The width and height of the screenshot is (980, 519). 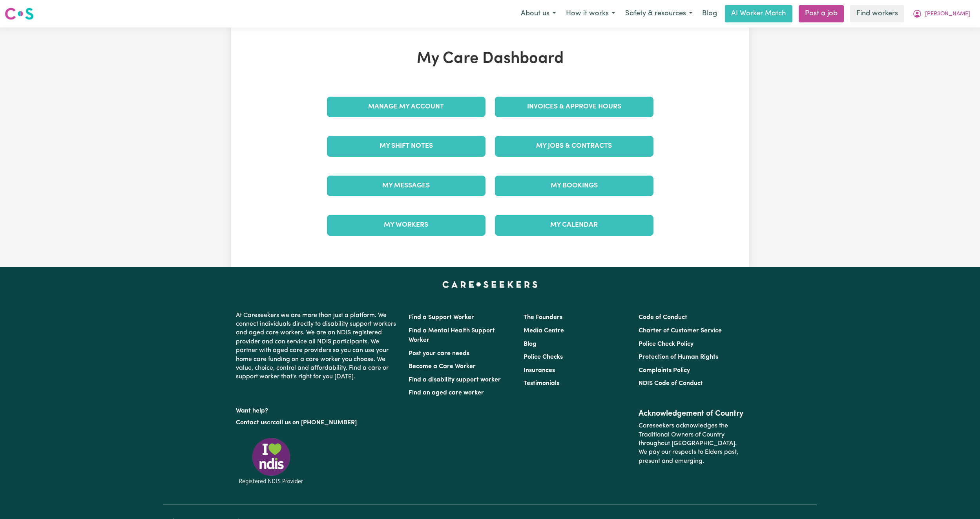 What do you see at coordinates (590, 14) in the screenshot?
I see `button: How it works` at bounding box center [590, 14].